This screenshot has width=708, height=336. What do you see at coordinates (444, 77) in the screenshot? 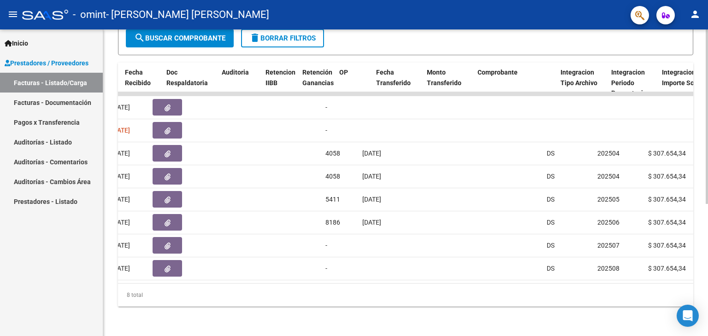
I see `span: Monto Transferido` at bounding box center [444, 77].